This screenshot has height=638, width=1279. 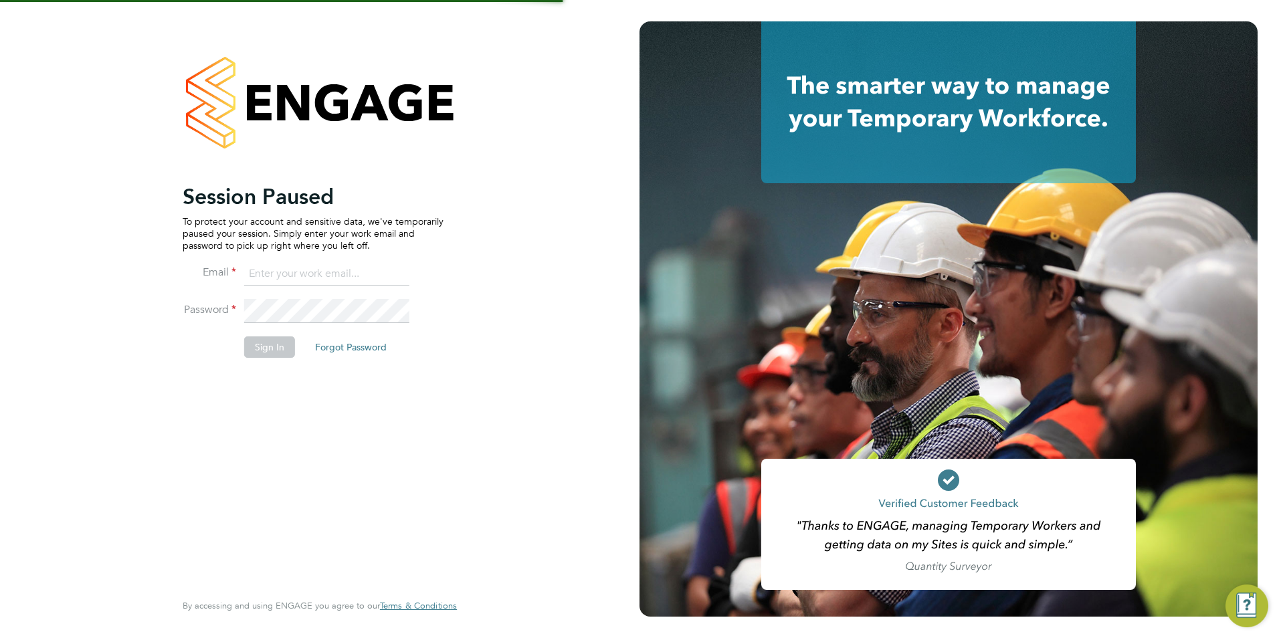 I want to click on h2: Session Paused, so click(x=313, y=197).